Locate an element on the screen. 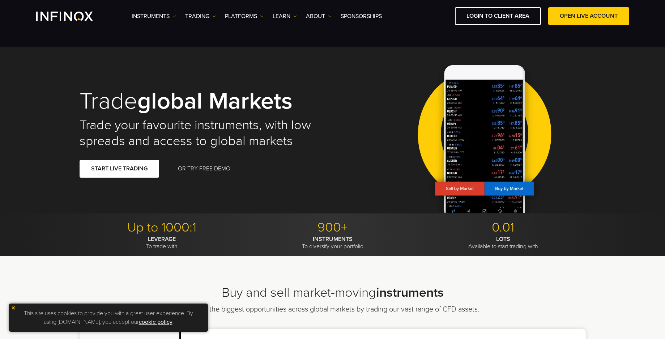 The width and height of the screenshot is (665, 339). a: OPEN LIVE ACCOUNT is located at coordinates (589, 16).